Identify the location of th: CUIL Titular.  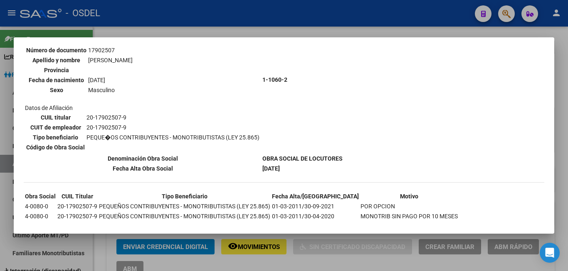
(77, 197).